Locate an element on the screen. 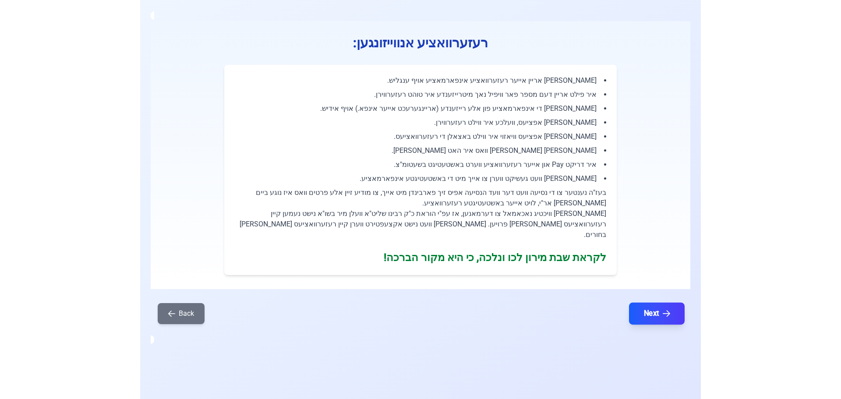  li: איר פילט אריין דעם מספר פאר וויפיל נאך מיטרייזענדע איר טוהט רעזערווירן. is located at coordinates (424, 95).